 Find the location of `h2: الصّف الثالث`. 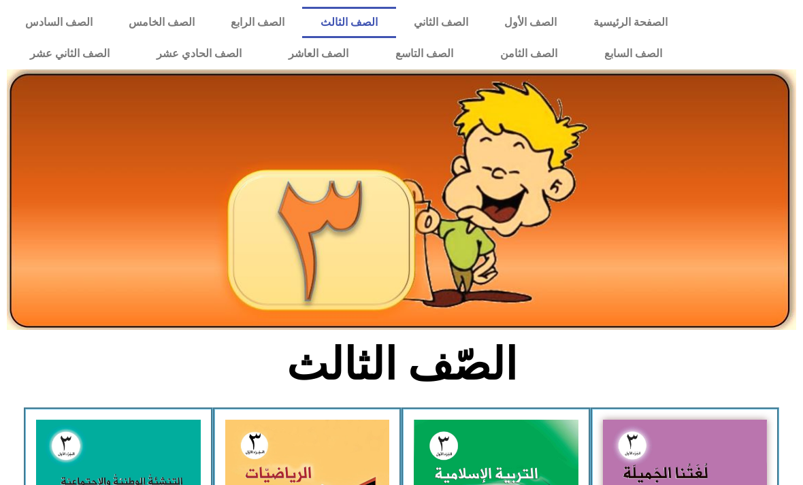

h2: الصّف الثالث is located at coordinates (402, 365).